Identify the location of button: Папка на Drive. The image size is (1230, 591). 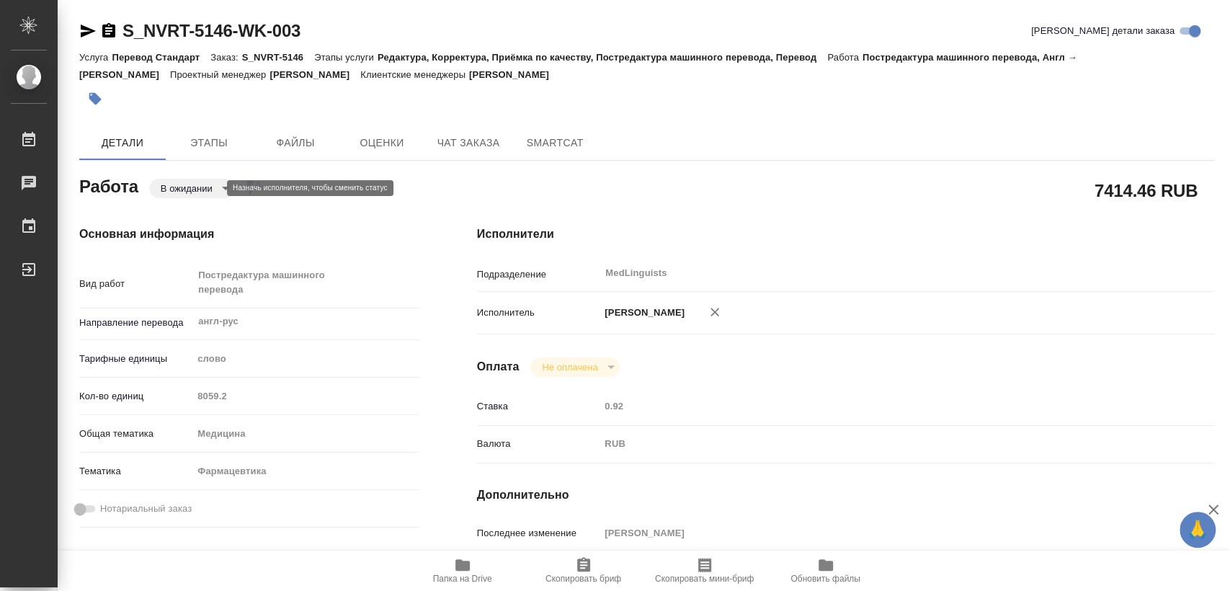
(463, 571).